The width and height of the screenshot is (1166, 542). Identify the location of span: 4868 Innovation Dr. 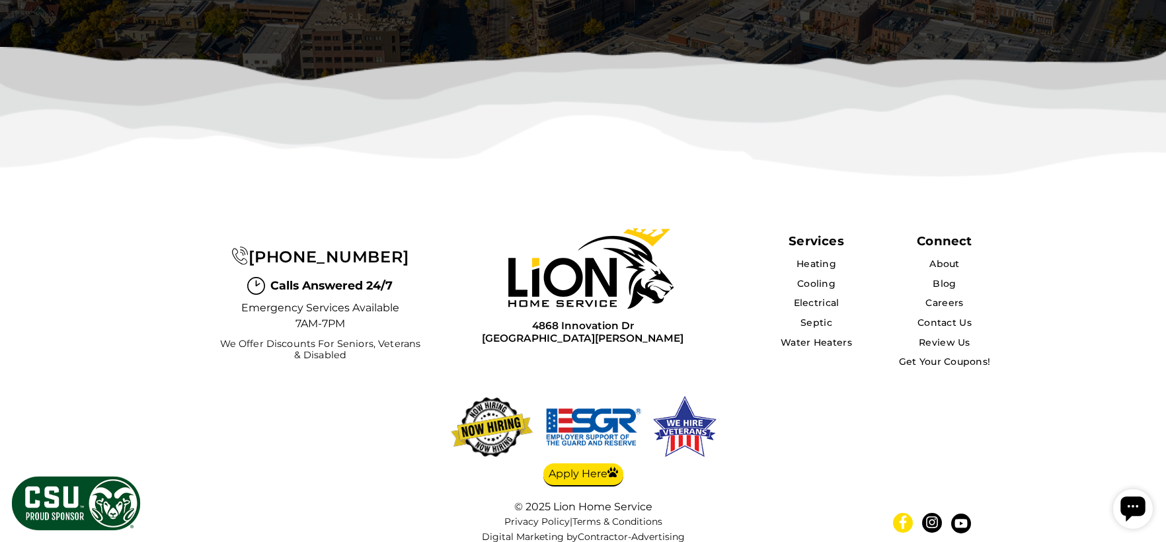
(582, 325).